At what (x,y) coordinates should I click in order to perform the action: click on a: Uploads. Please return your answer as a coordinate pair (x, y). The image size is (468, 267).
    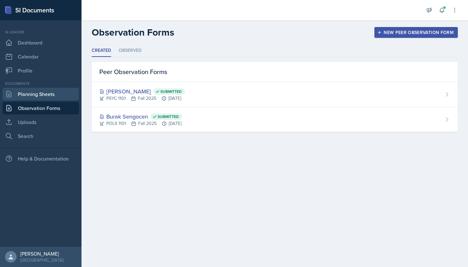
    Looking at the image, I should click on (41, 122).